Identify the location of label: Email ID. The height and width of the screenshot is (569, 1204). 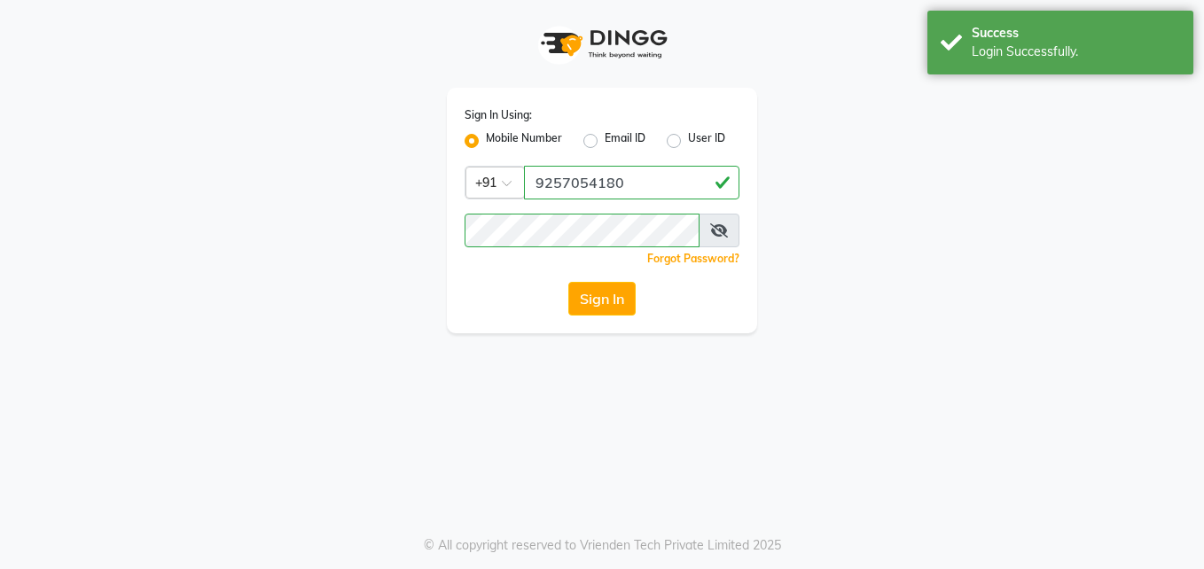
(625, 141).